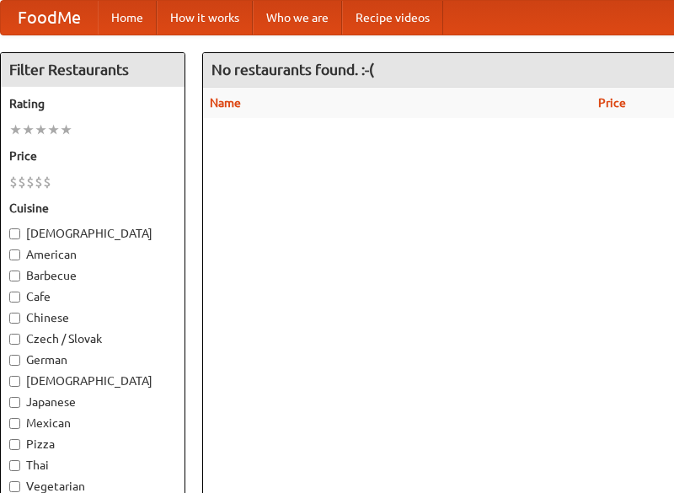 The image size is (674, 493). Describe the element at coordinates (393, 18) in the screenshot. I see `a: Recipe videos` at that location.